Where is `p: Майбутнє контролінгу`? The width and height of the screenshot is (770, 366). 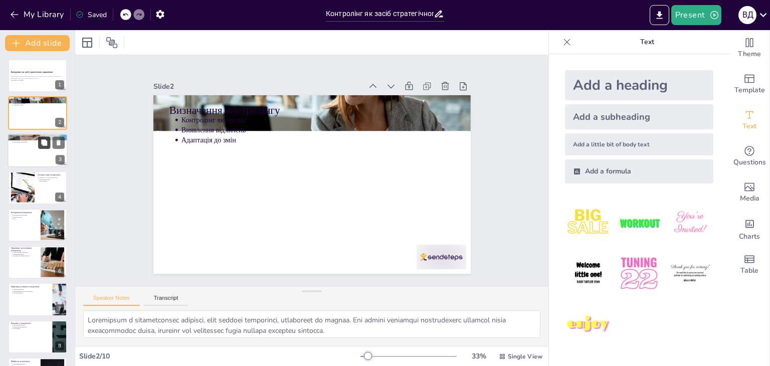 p: Майбутнє контролінгу is located at coordinates (24, 361).